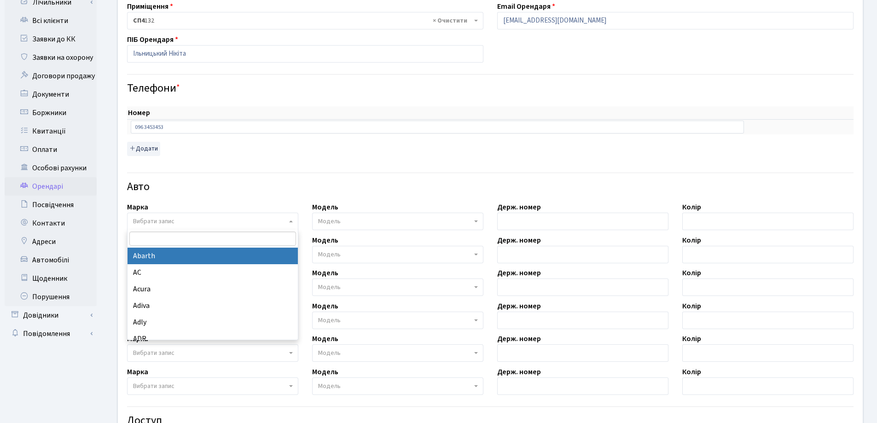  Describe the element at coordinates (51, 223) in the screenshot. I see `a: Контакти` at that location.